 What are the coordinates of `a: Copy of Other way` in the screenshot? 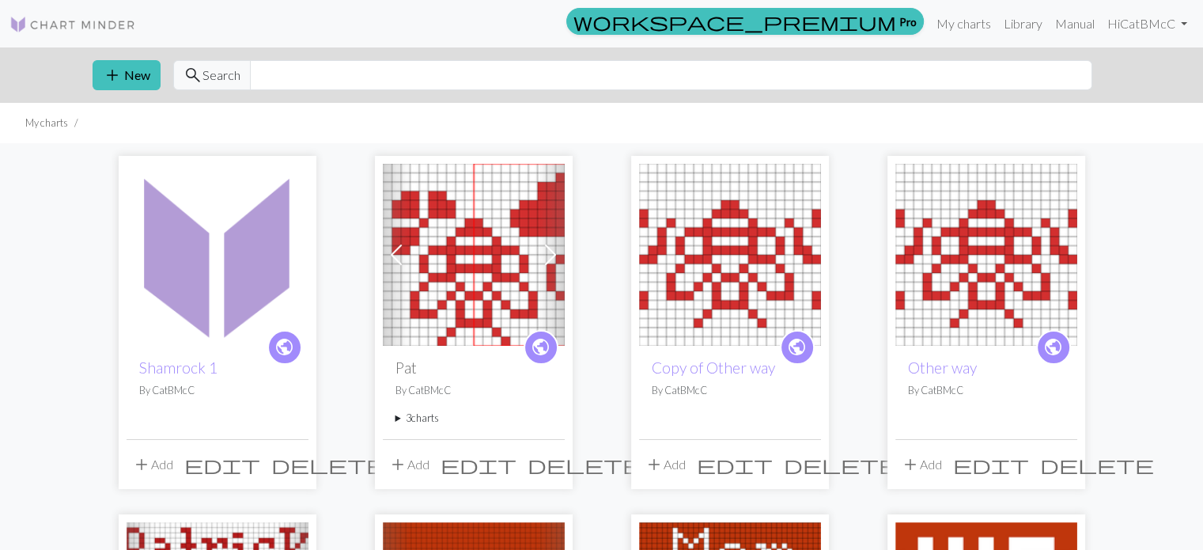 It's located at (713, 367).